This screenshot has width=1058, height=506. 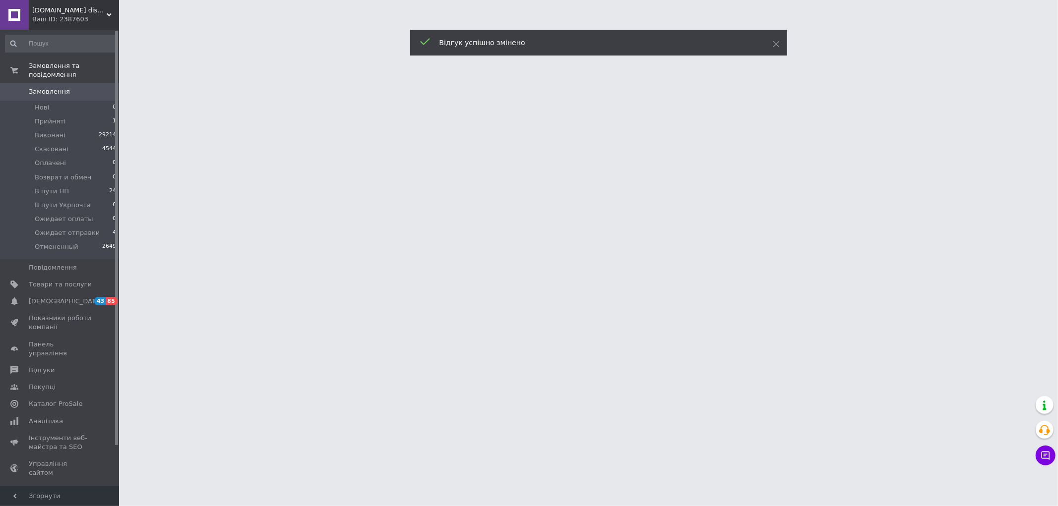 I want to click on span: Гаманець компанії, so click(x=60, y=494).